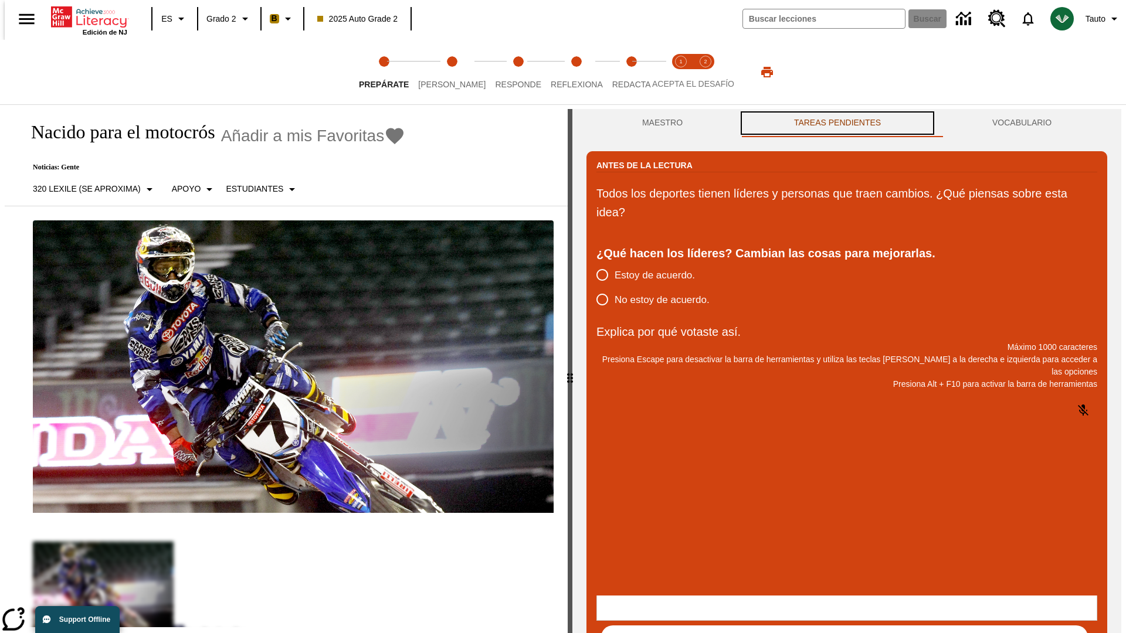 This screenshot has width=1126, height=633. I want to click on button: Lee step 2 of 5, so click(451, 72).